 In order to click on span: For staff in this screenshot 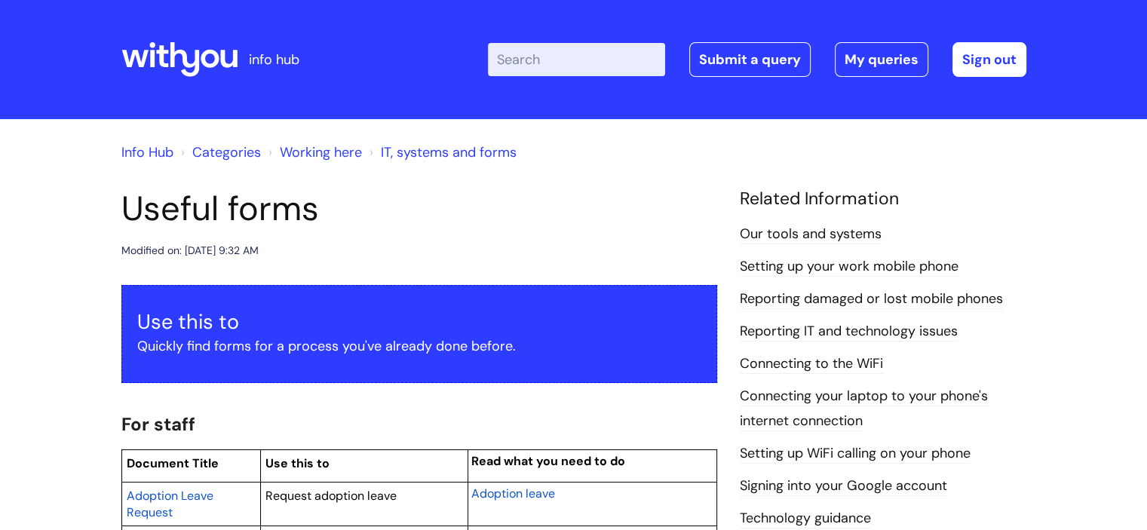, I will do `click(158, 424)`.